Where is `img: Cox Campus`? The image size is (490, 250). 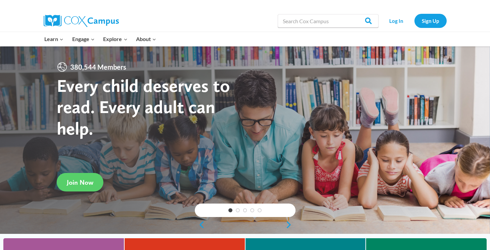 img: Cox Campus is located at coordinates (81, 21).